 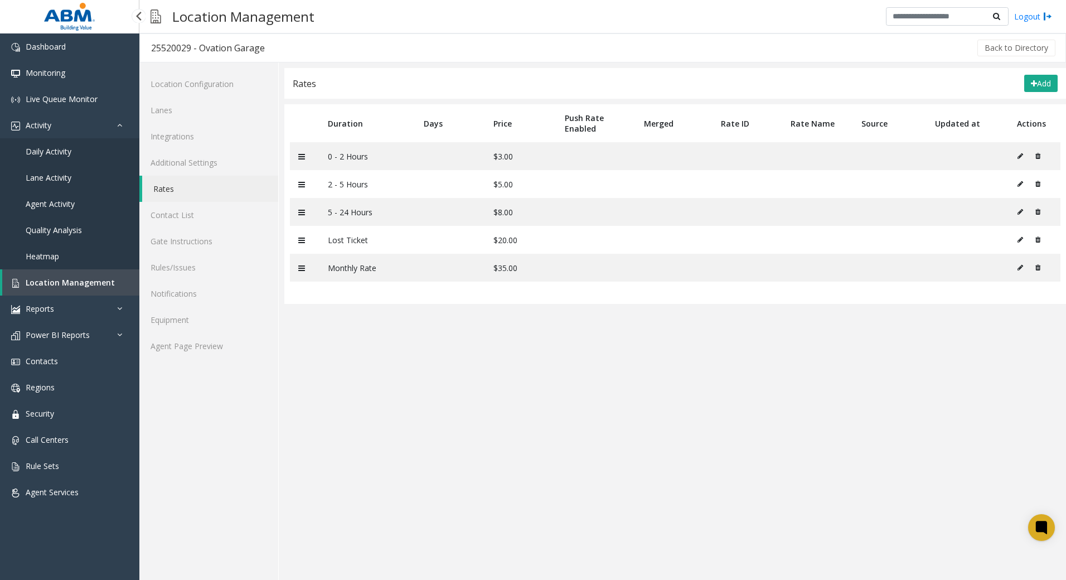 What do you see at coordinates (596, 123) in the screenshot?
I see `th: Push Rate Enabled` at bounding box center [596, 123].